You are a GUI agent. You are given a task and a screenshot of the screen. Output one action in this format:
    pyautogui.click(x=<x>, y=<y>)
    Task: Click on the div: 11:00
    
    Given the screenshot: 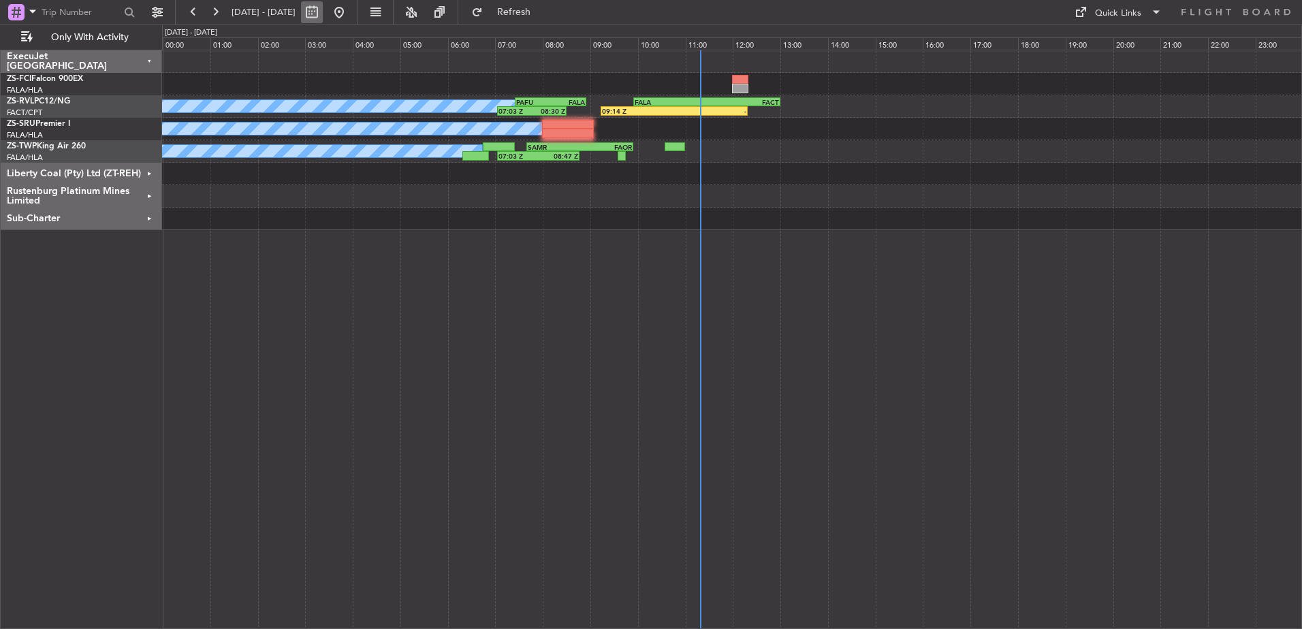 What is the action you would take?
    pyautogui.click(x=709, y=44)
    